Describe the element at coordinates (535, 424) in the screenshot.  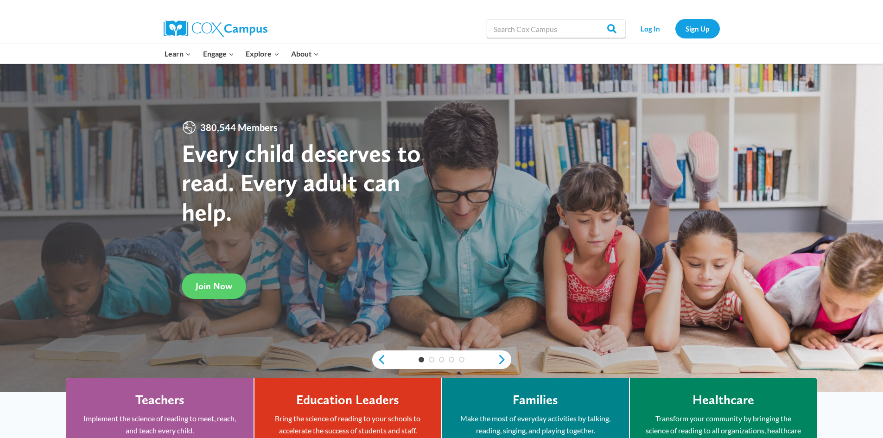
I see `p: Make the most of everyday activities by talking, reading, singing, and playing together.` at that location.